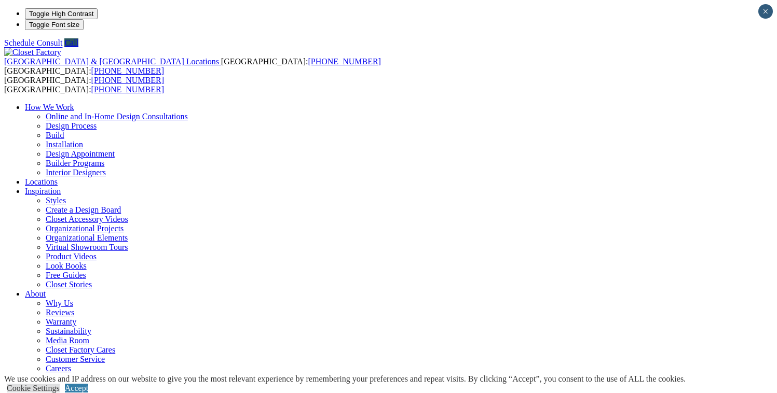  I want to click on a: Media Room, so click(67, 340).